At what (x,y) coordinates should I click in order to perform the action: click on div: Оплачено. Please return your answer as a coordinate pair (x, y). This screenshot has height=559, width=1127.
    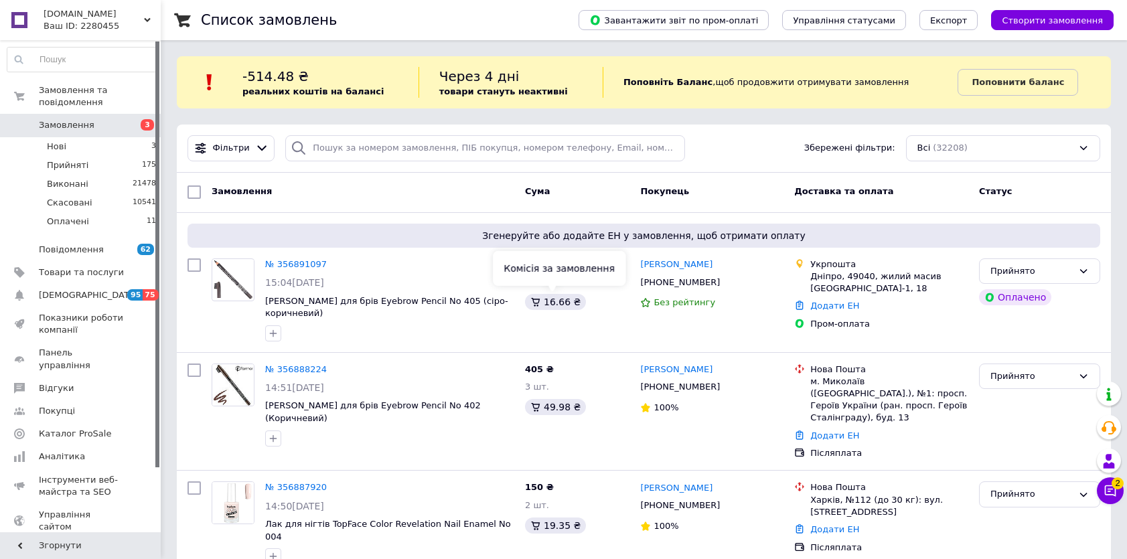
    Looking at the image, I should click on (1015, 297).